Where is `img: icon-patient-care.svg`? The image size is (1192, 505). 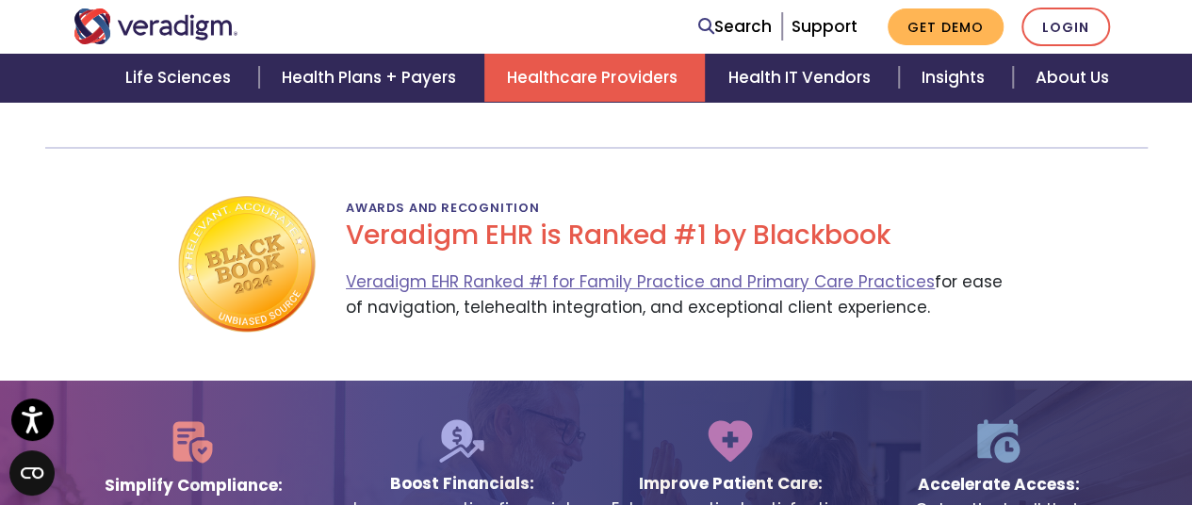 img: icon-patient-care.svg is located at coordinates (730, 440).